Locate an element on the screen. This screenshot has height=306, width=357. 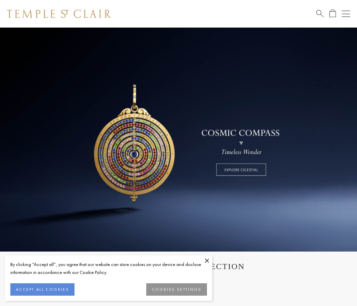
button: COOKIES SETTINGS is located at coordinates (176, 289).